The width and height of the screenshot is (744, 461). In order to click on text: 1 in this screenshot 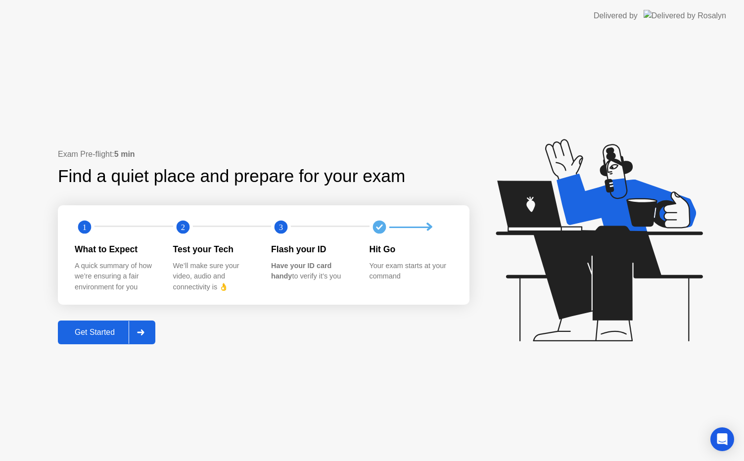, I will do `click(85, 227)`.